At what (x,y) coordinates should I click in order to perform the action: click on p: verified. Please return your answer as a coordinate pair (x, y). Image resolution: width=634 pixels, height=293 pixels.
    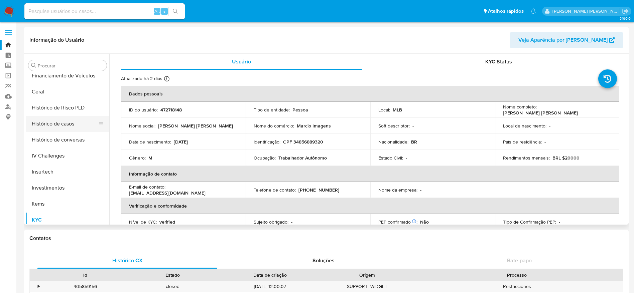
    Looking at the image, I should click on (167, 222).